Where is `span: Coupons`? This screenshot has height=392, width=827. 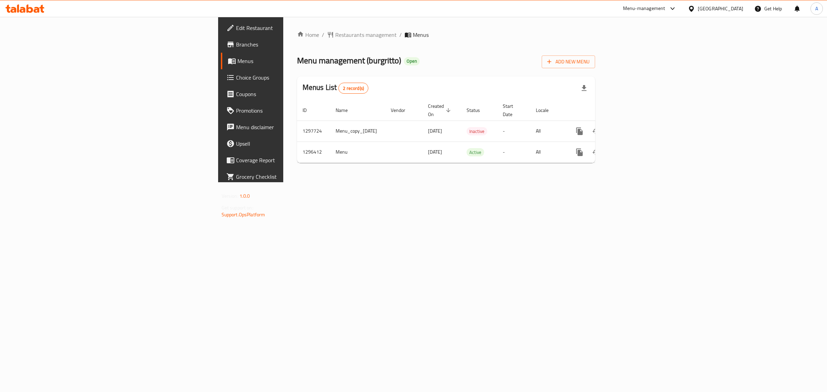
span: Coupons is located at coordinates (293, 94).